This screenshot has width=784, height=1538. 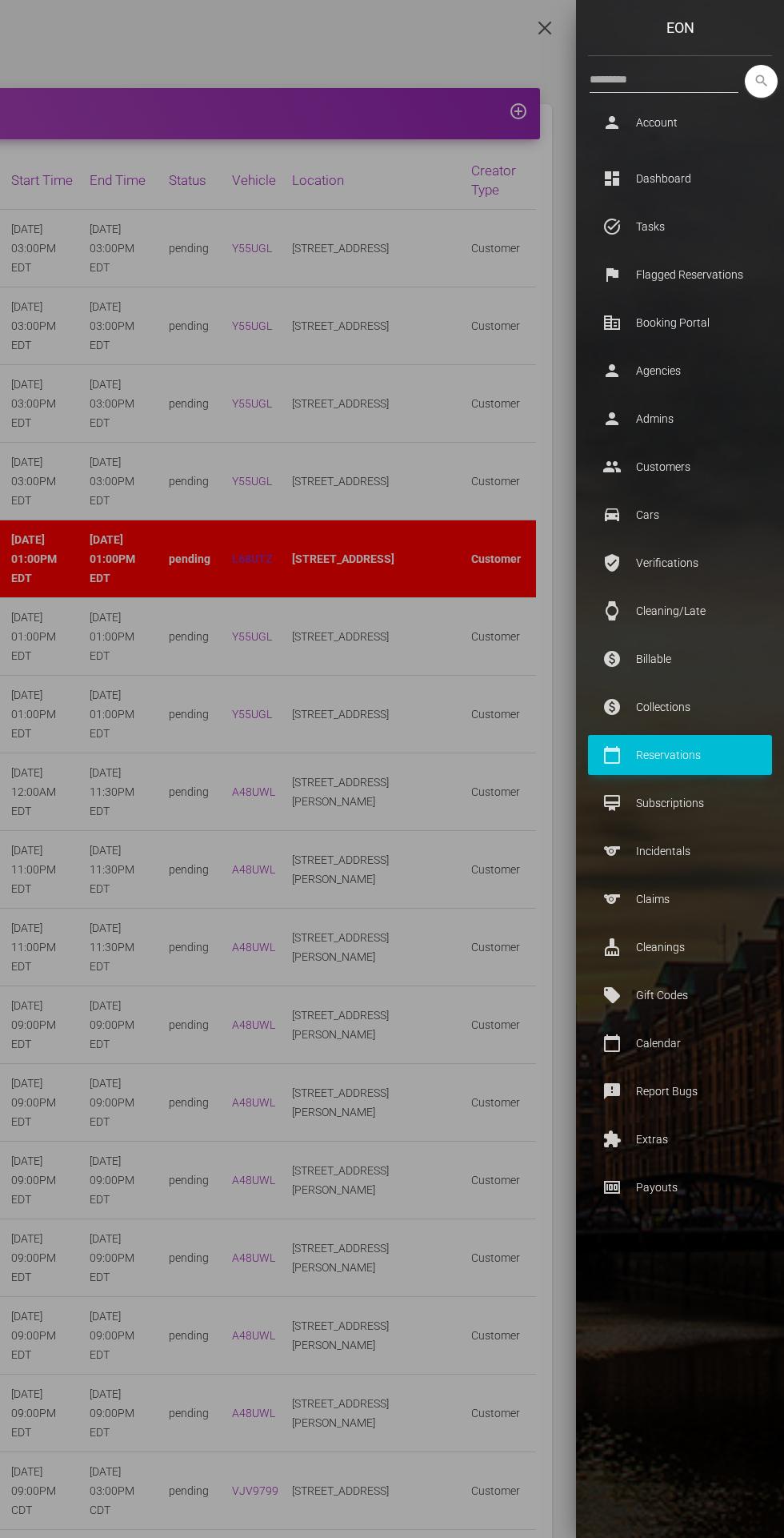 What do you see at coordinates (680, 1187) in the screenshot?
I see `a: money Payouts` at bounding box center [680, 1187].